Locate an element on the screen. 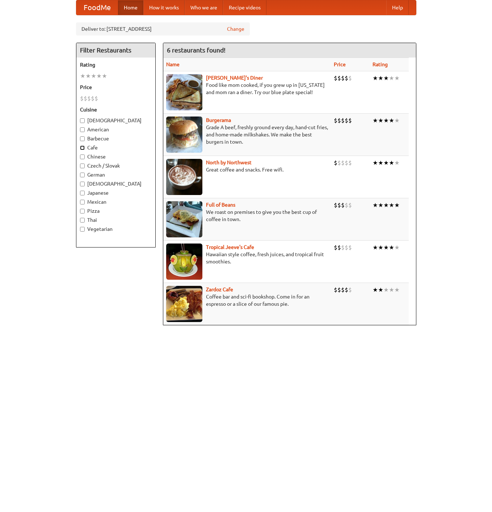 Image resolution: width=492 pixels, height=512 pixels. a: Recipe videos is located at coordinates (245, 8).